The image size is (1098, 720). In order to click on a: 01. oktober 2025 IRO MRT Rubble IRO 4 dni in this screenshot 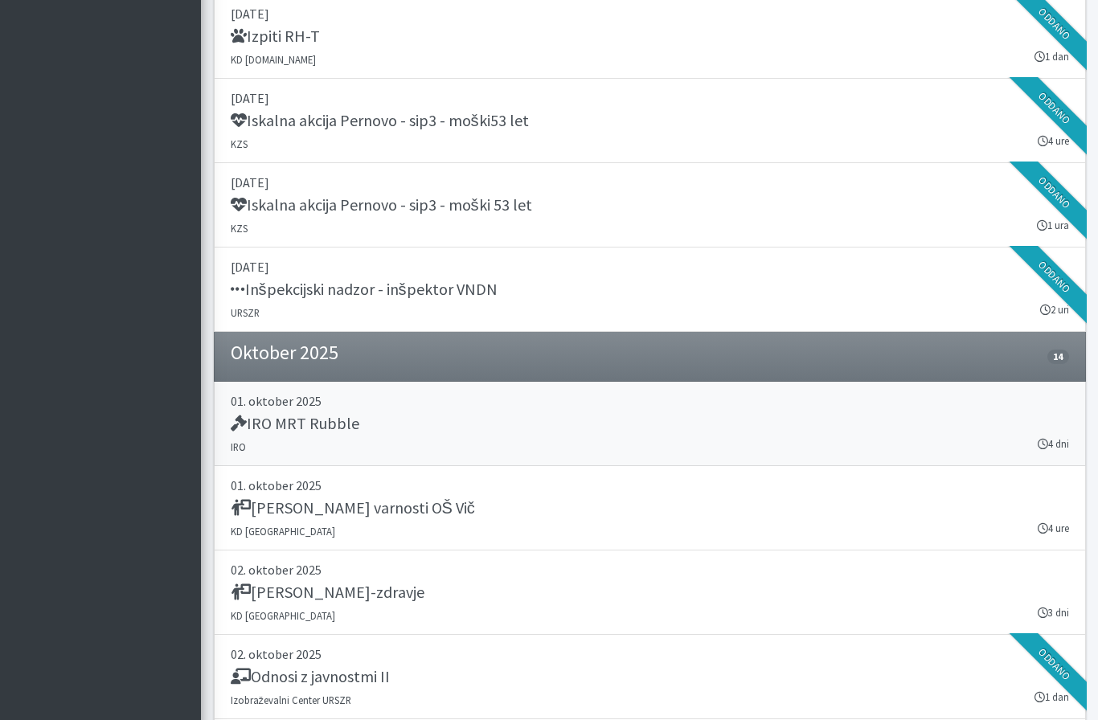, I will do `click(649, 424)`.